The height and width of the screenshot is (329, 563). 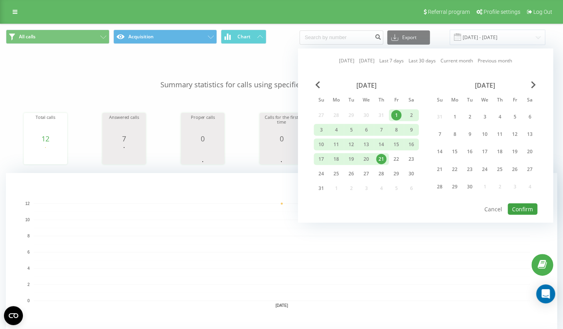 What do you see at coordinates (485, 134) in the screenshot?
I see `div: Wed Sep 10, 2025` at bounding box center [485, 134].